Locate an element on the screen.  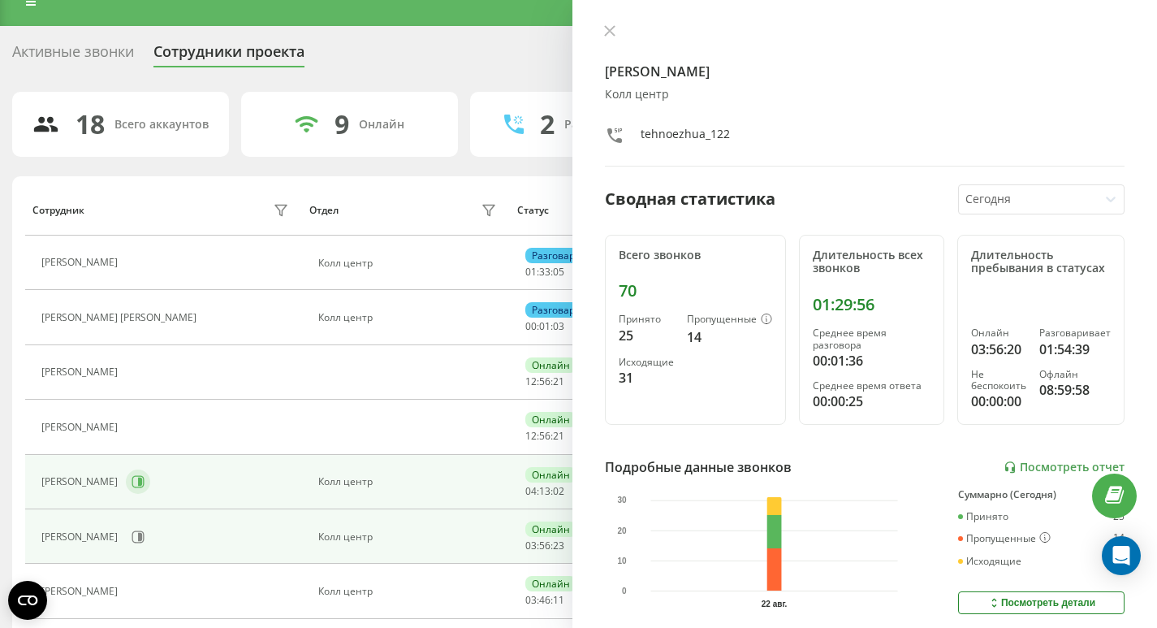
text: 20 is located at coordinates (622, 530).